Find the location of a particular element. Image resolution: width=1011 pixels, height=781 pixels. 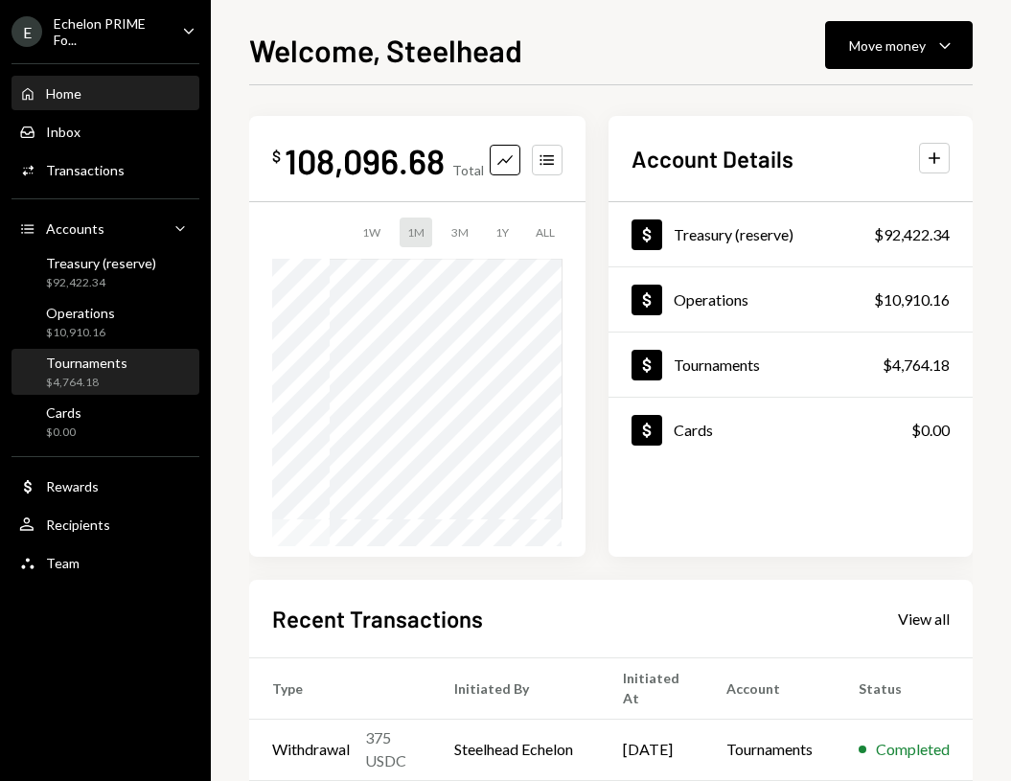

div: Withdrawal is located at coordinates (311, 750).